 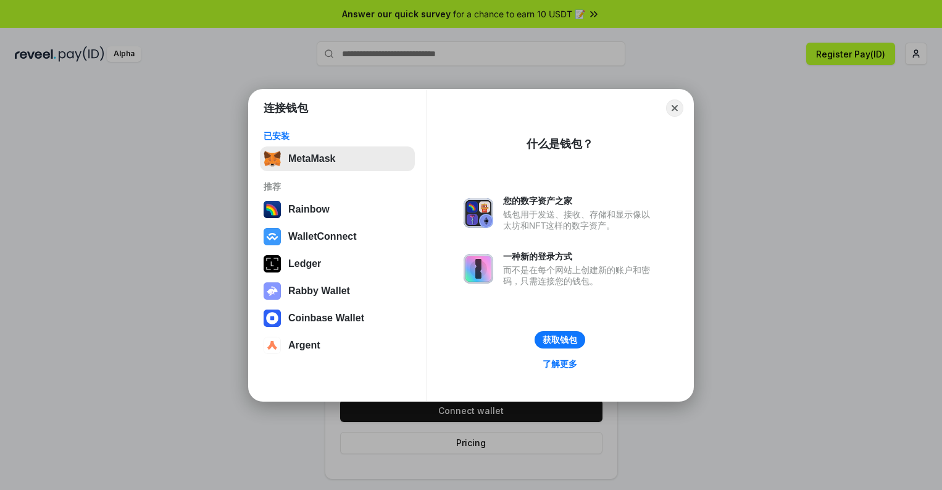 I want to click on button: WalletConnect, so click(x=337, y=237).